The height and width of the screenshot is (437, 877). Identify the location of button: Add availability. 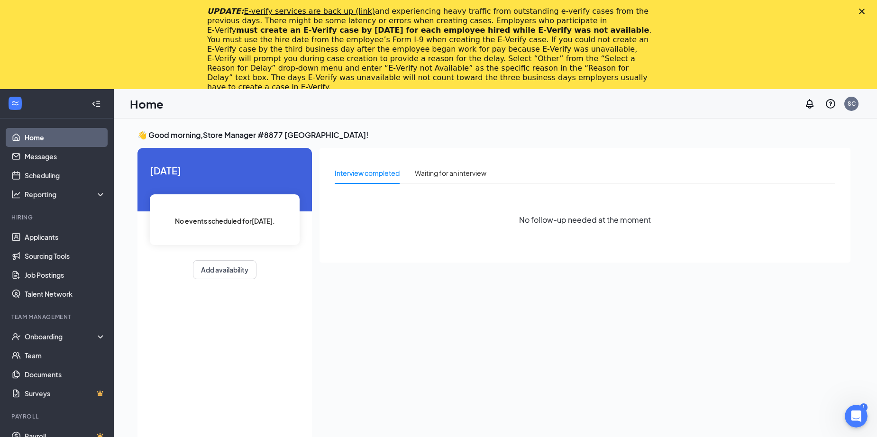
(225, 270).